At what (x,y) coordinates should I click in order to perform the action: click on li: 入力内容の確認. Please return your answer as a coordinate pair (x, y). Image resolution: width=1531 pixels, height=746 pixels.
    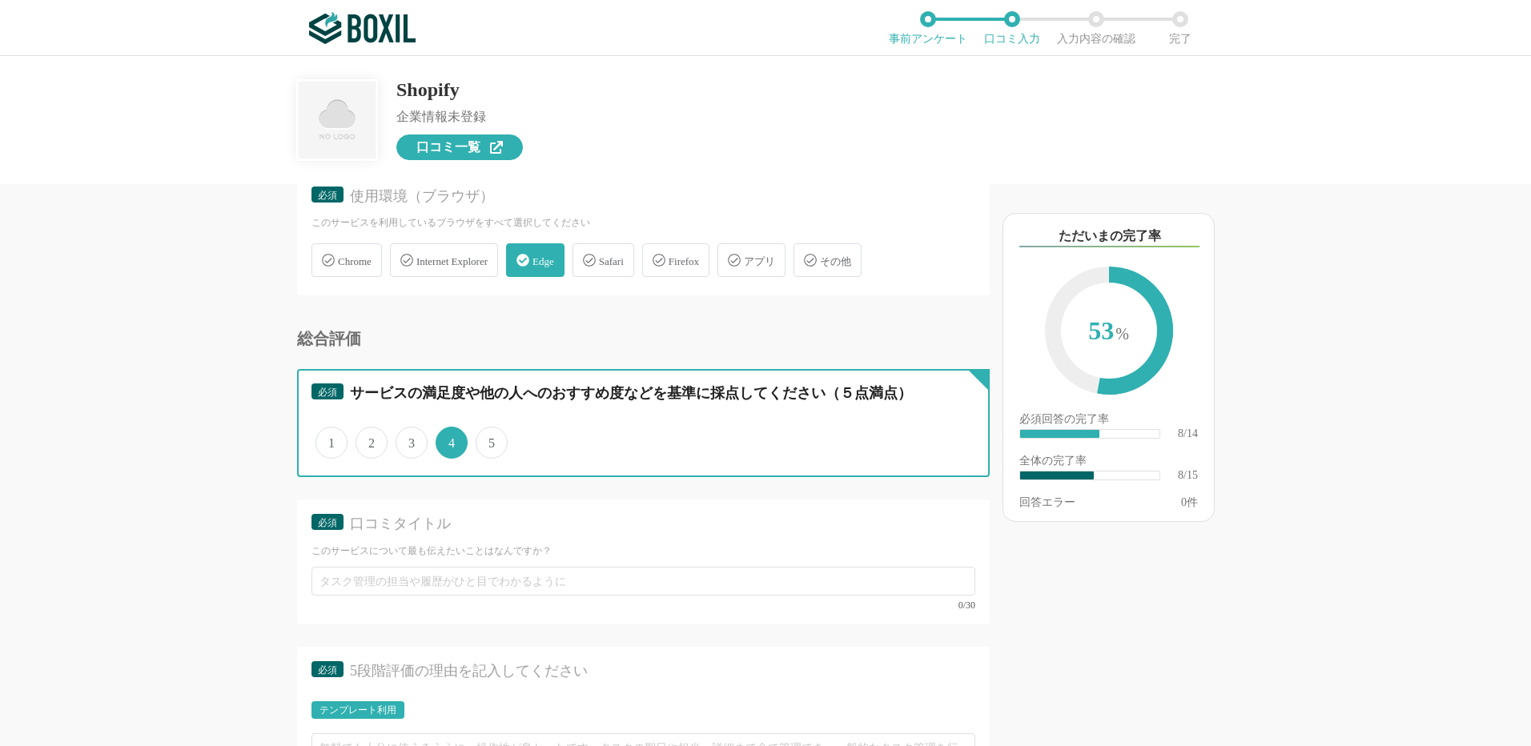
    Looking at the image, I should click on (1095, 28).